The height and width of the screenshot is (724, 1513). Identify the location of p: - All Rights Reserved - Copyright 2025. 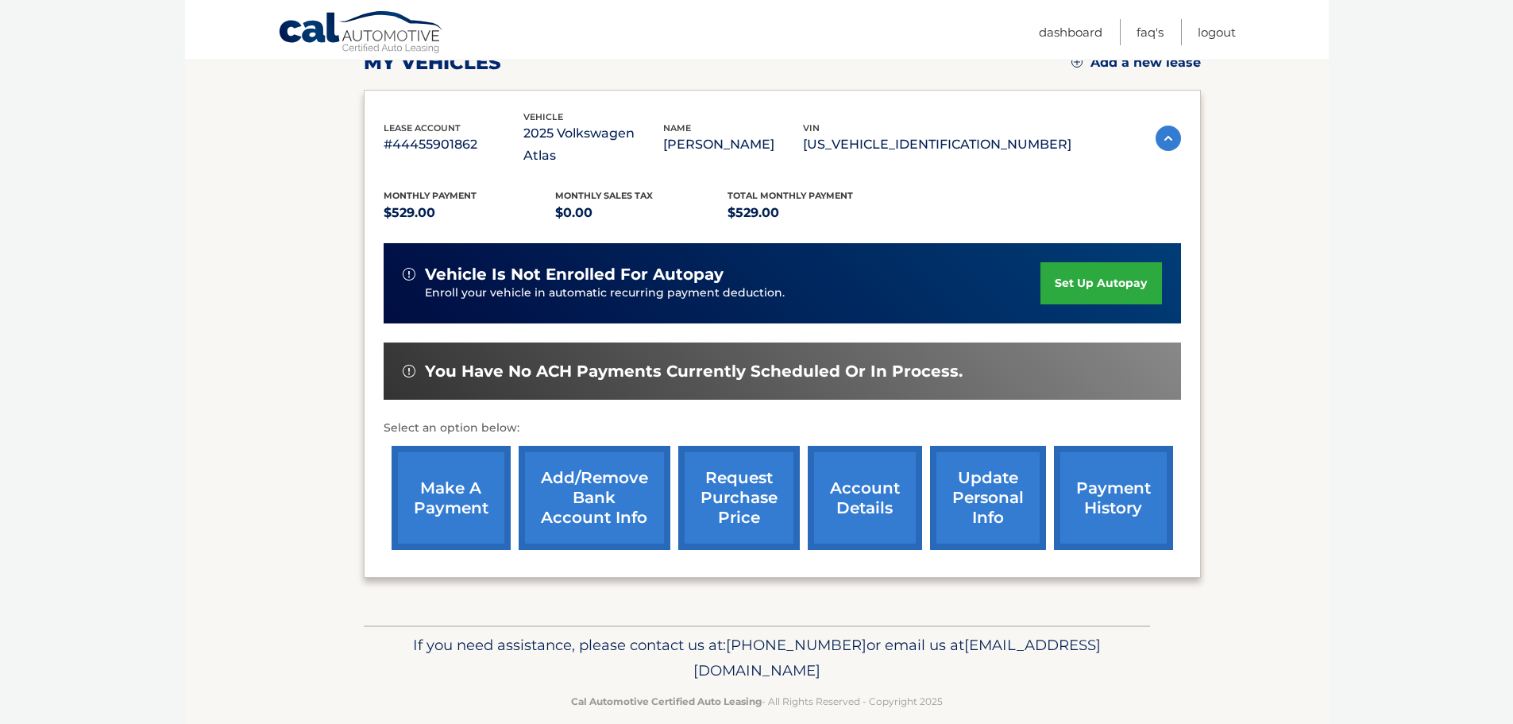
(757, 701).